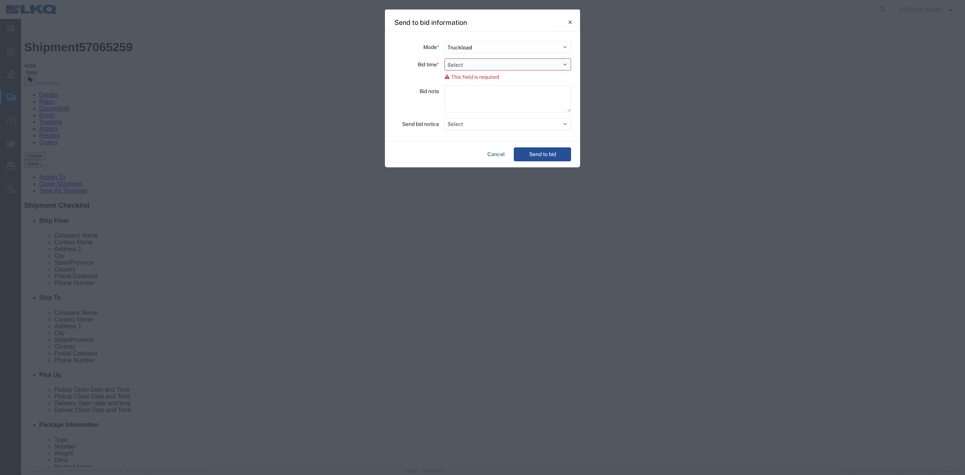  I want to click on h4: Send to bid information, so click(430, 22).